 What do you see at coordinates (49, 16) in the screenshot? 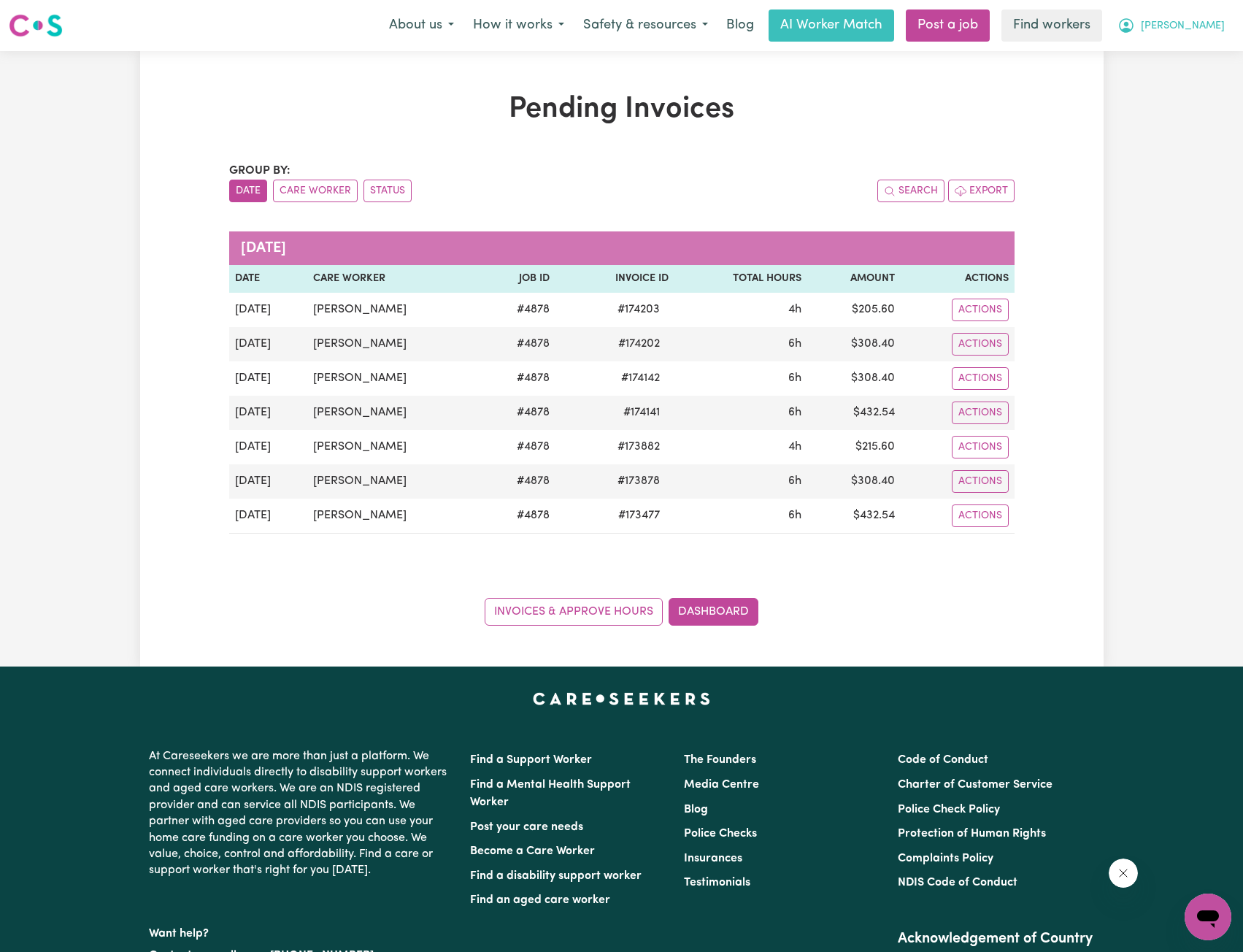
I see `span: Need any help?` at bounding box center [49, 16].